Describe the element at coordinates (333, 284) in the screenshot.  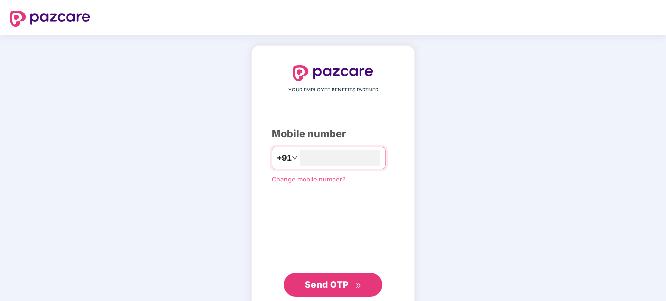
I see `button: Send OTPdouble-right` at that location.